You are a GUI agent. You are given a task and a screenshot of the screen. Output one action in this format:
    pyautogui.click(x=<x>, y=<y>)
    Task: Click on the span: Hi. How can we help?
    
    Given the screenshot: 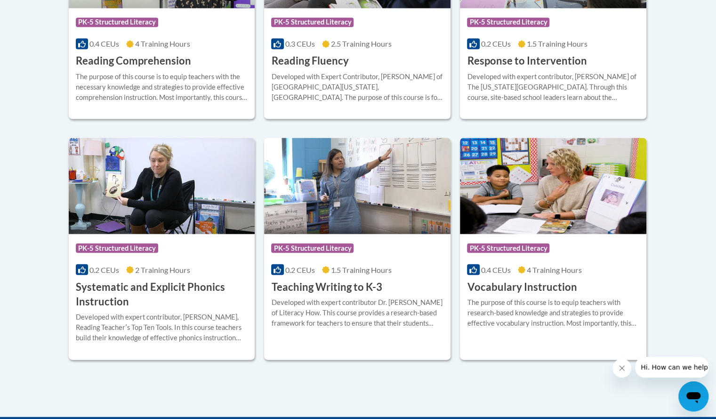 What is the action you would take?
    pyautogui.click(x=41, y=10)
    